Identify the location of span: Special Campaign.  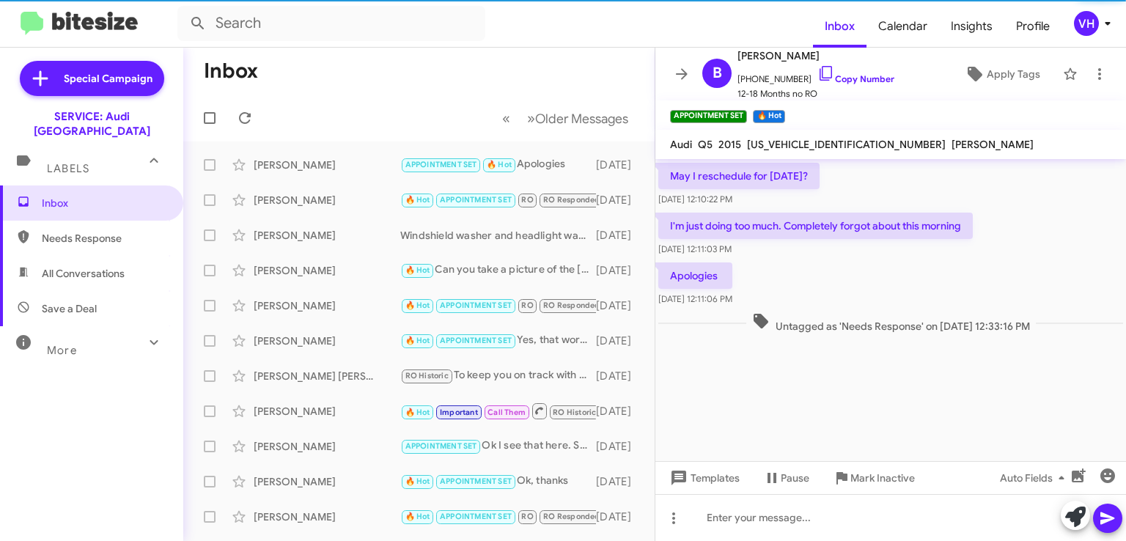
(108, 78).